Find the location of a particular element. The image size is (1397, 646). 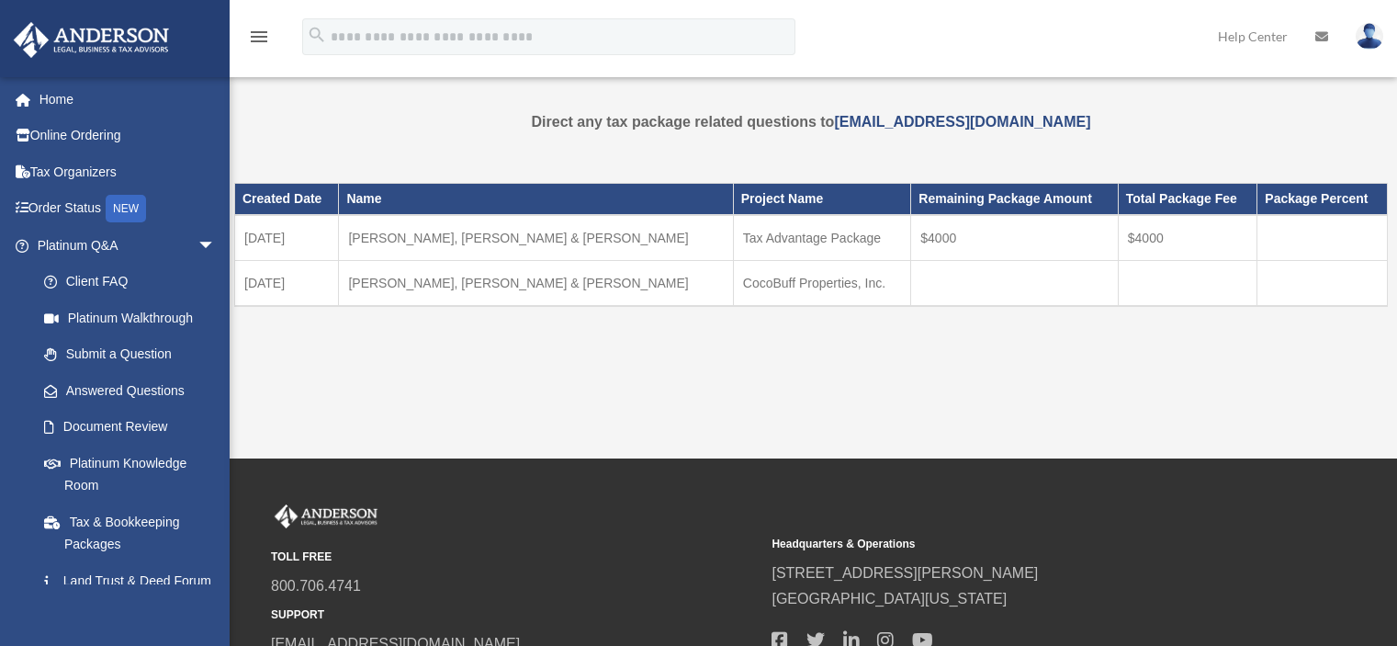

a: Platinum Knowledge Room is located at coordinates (134, 474).